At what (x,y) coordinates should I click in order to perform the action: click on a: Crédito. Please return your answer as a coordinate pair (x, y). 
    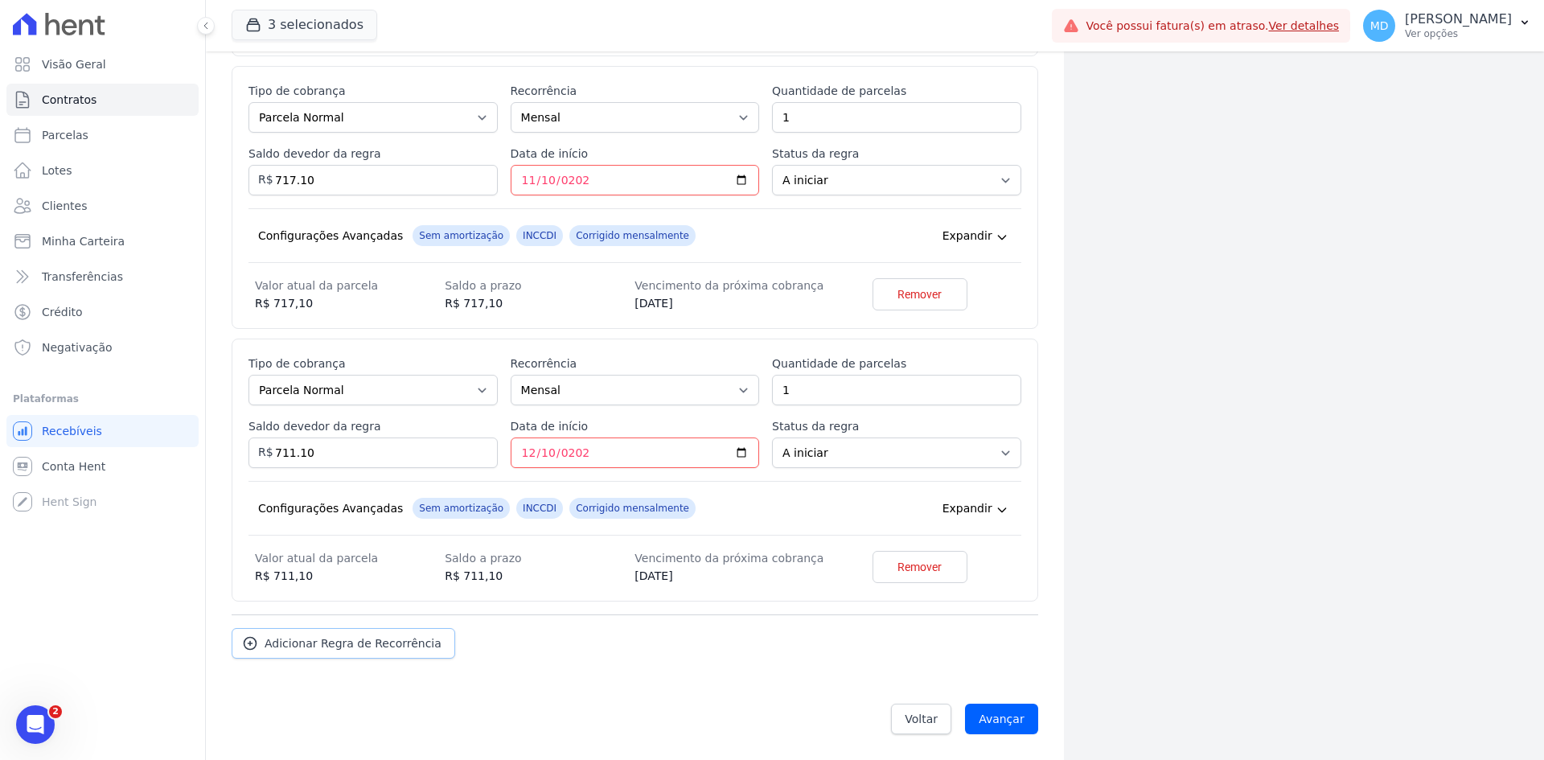
    Looking at the image, I should click on (102, 312).